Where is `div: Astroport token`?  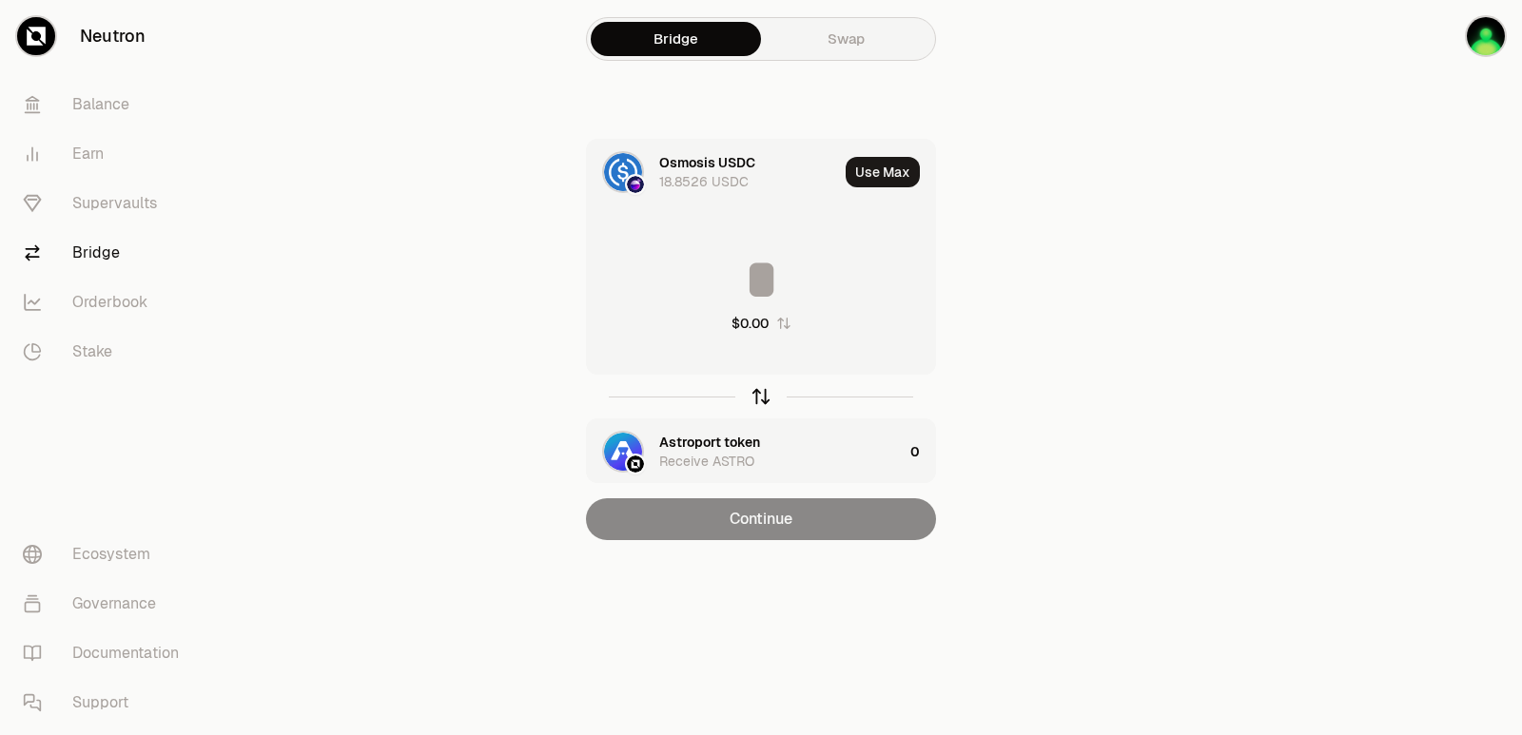 div: Astroport token is located at coordinates (710, 442).